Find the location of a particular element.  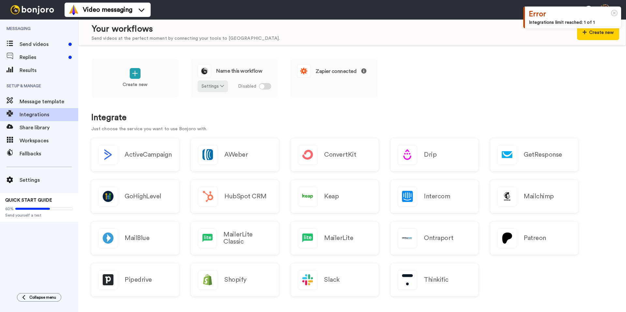

h2: MailerLite is located at coordinates (339, 238).